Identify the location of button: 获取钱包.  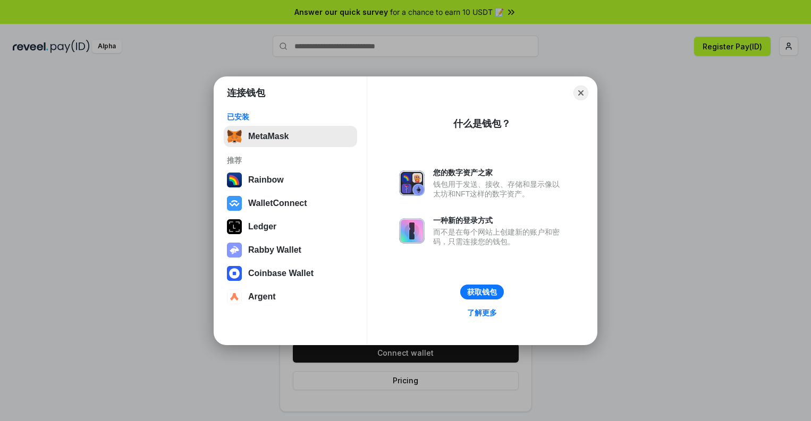
(482, 292).